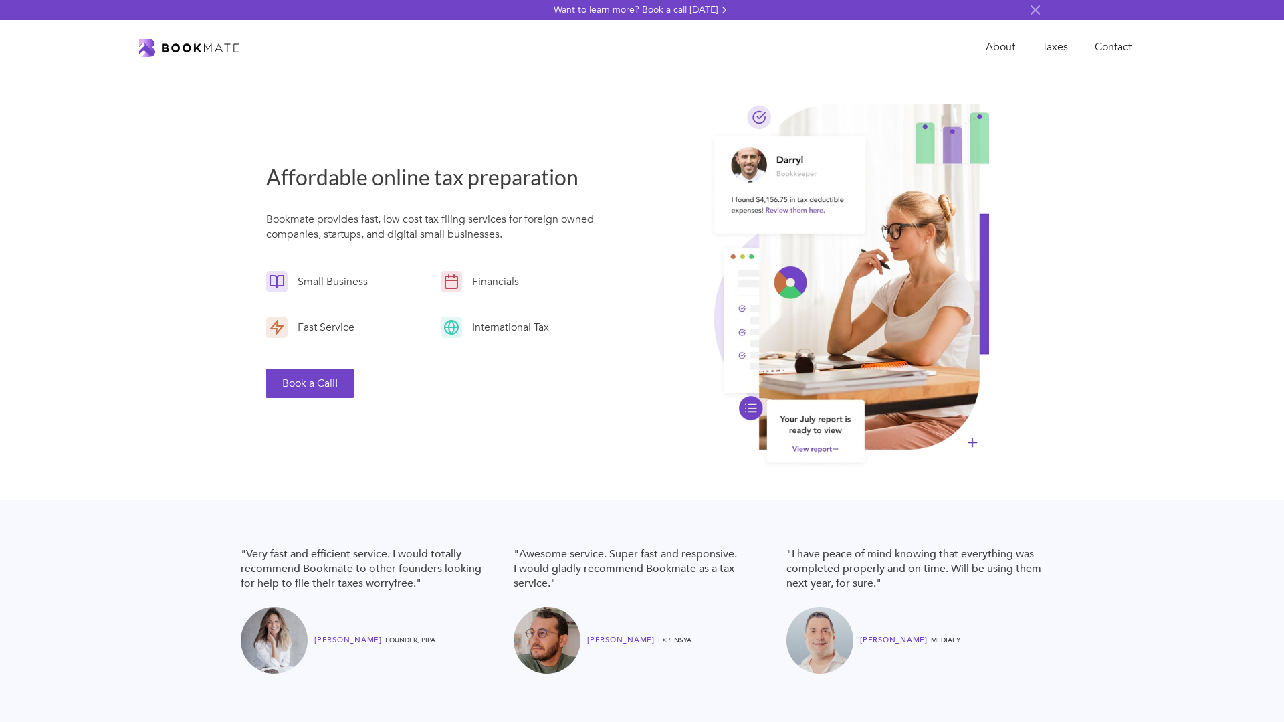  What do you see at coordinates (507, 327) in the screenshot?
I see `div: International Tax` at bounding box center [507, 327].